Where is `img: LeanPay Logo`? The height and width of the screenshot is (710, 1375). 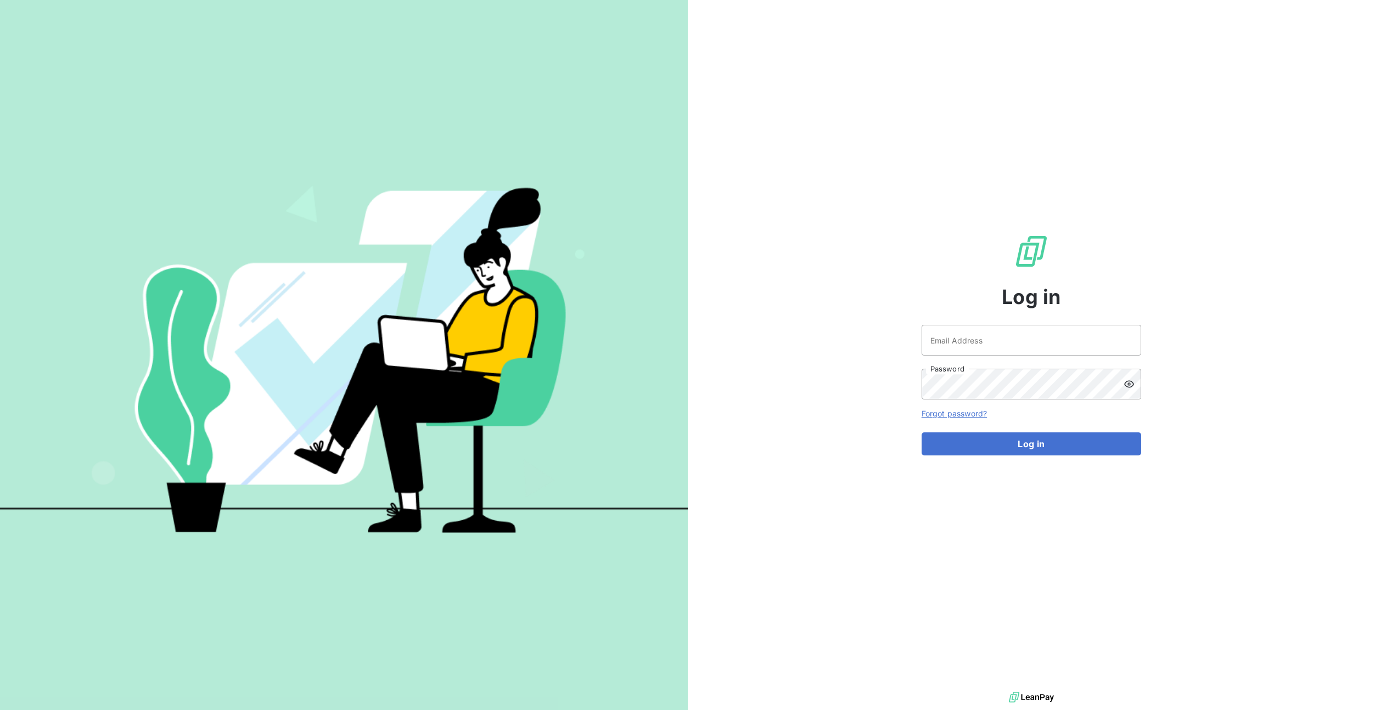
img: LeanPay Logo is located at coordinates (1031, 251).